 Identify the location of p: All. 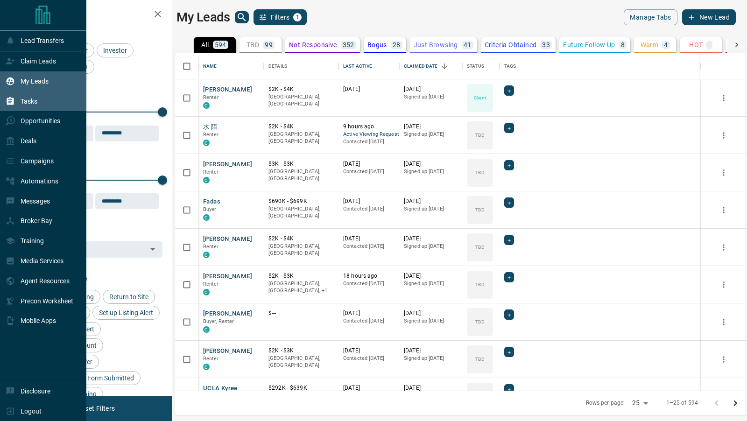
(205, 45).